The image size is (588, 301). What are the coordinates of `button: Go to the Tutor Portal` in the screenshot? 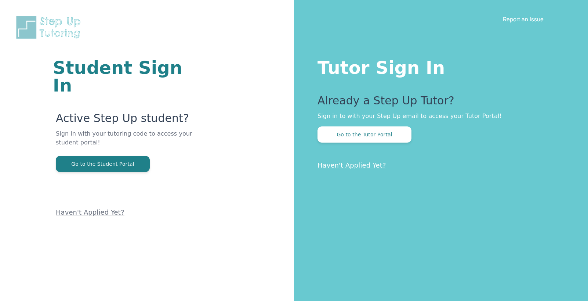 It's located at (365, 134).